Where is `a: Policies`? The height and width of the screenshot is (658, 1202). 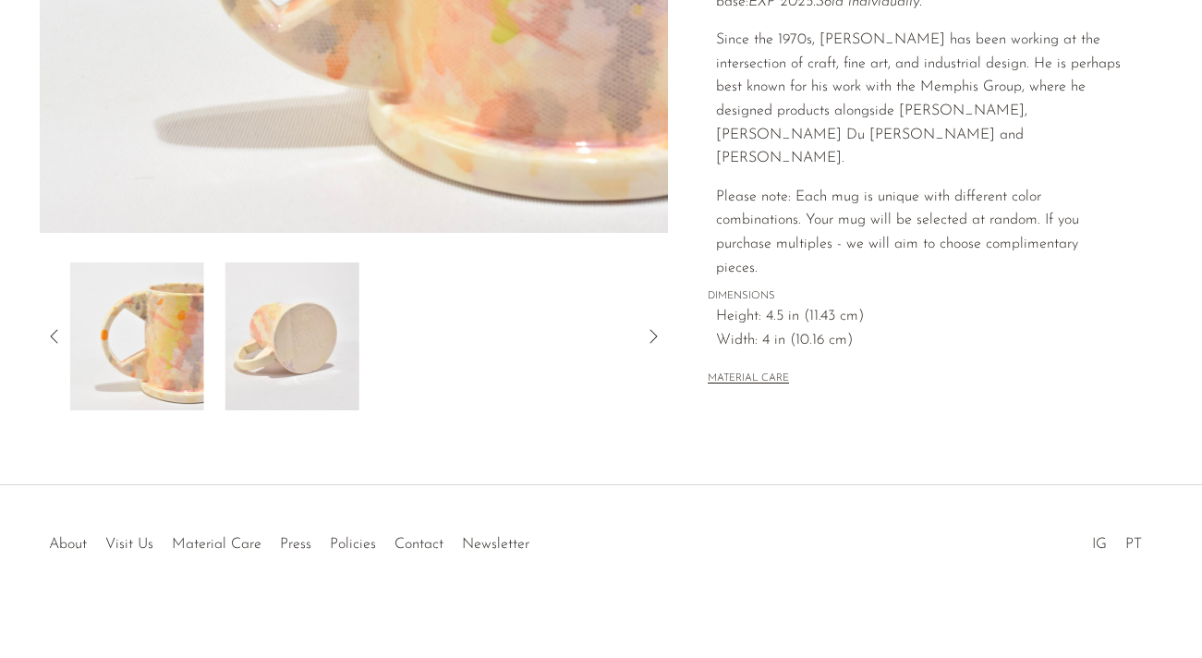
a: Policies is located at coordinates (353, 544).